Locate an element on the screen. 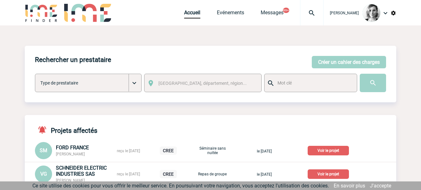 The height and width of the screenshot is (190, 421). img: notifications-active-24-px-r.png is located at coordinates (44, 130).